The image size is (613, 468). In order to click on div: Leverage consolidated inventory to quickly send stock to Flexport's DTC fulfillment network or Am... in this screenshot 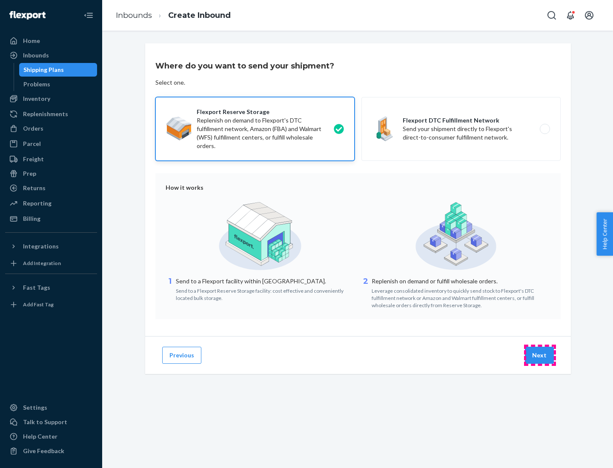, I will do `click(461, 297)`.